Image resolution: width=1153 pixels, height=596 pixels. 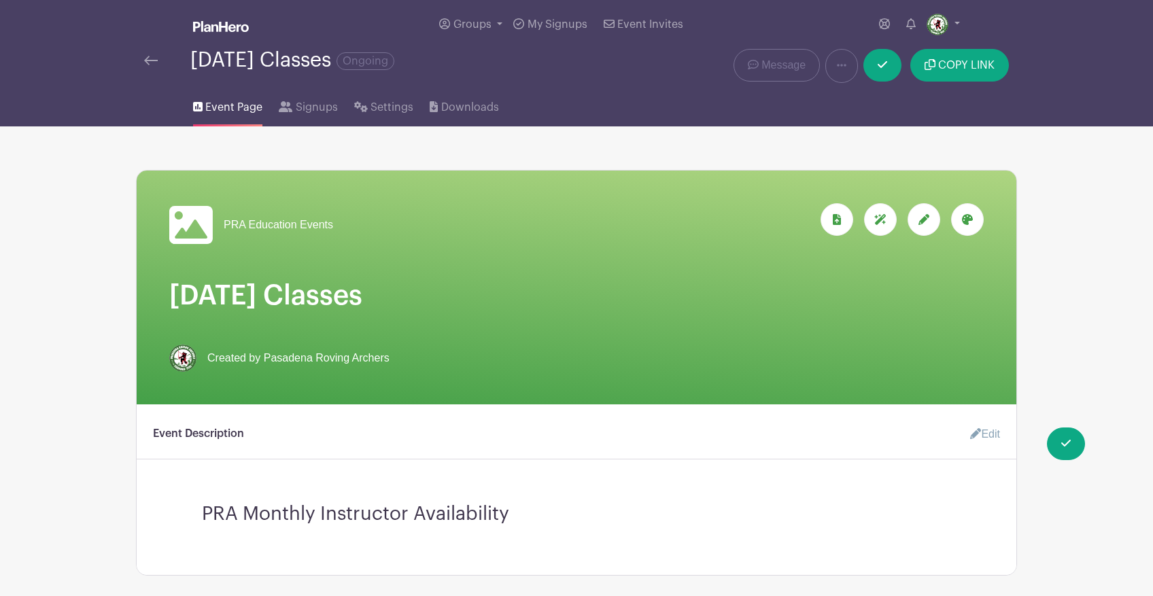 I want to click on h6: Event Description, so click(x=198, y=434).